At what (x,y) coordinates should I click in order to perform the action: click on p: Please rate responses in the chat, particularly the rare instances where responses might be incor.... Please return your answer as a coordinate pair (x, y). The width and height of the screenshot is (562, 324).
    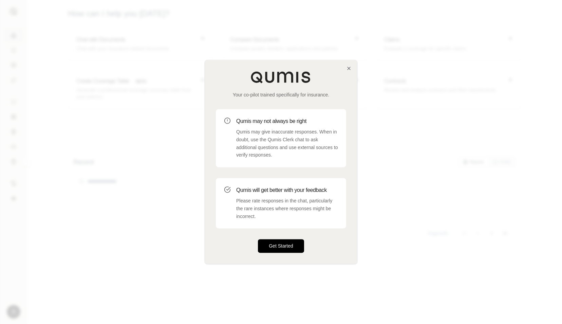
    Looking at the image, I should click on (287, 209).